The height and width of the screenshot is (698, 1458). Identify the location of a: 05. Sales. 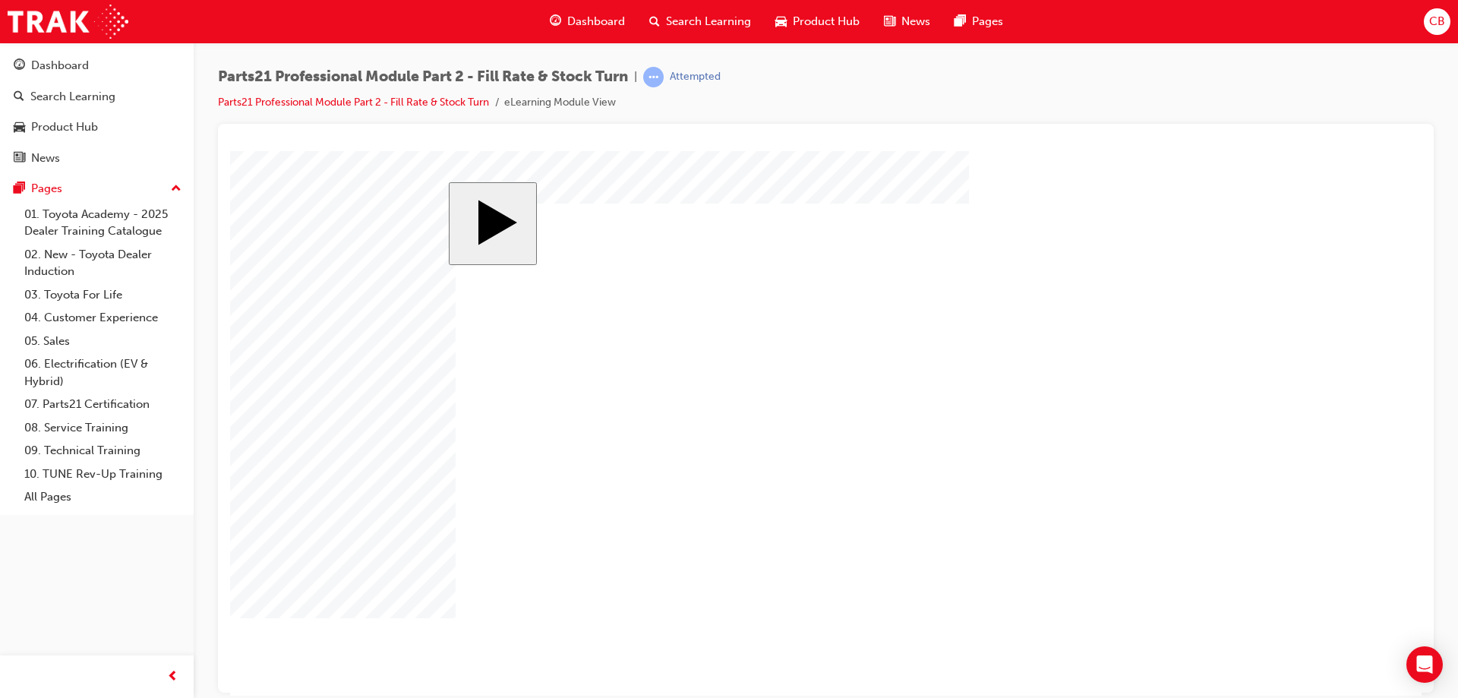
(102, 341).